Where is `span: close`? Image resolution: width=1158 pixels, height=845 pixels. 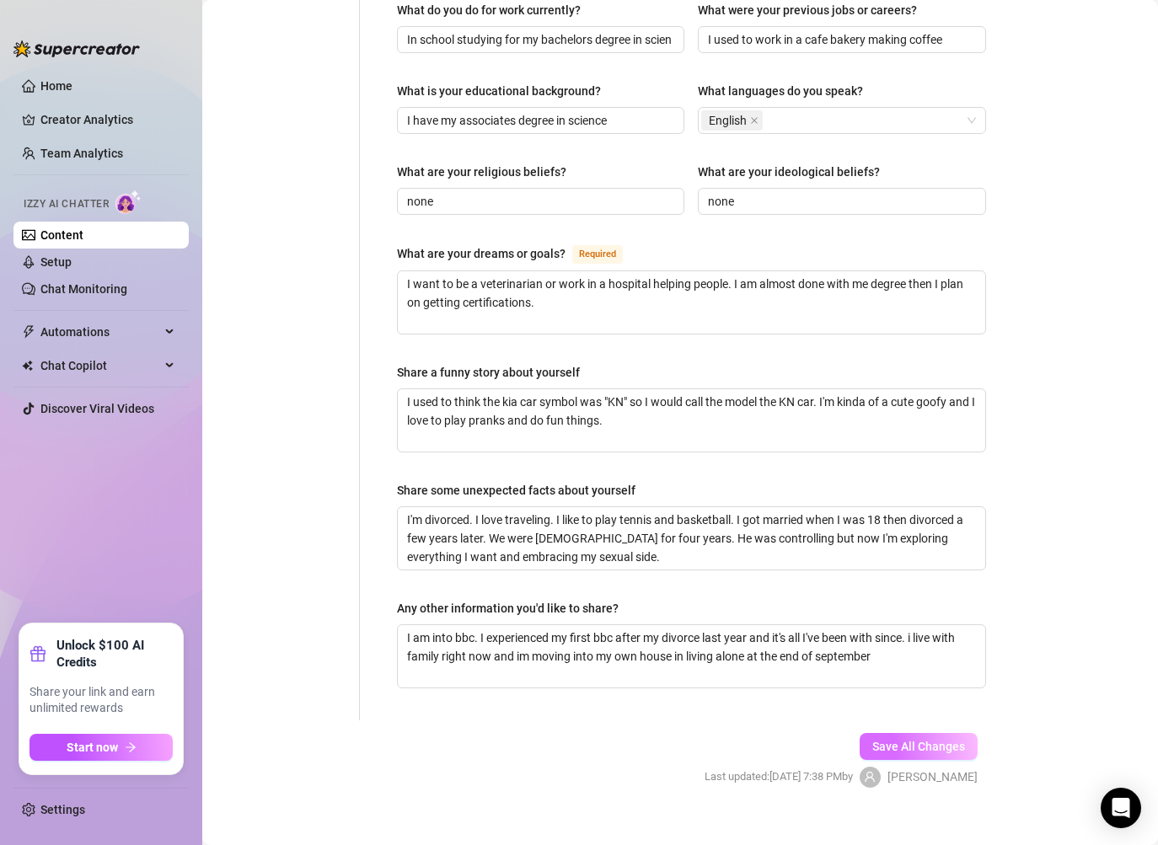
span: close is located at coordinates (754, 120).